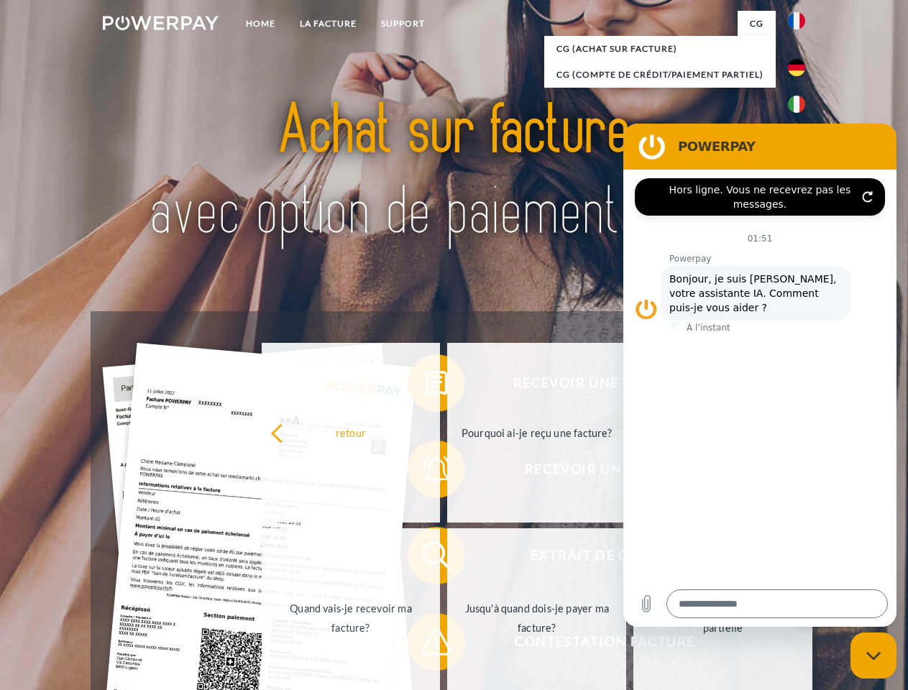 The image size is (908, 690). Describe the element at coordinates (536, 432) in the screenshot. I see `div: Pourquoi ai-je reçu une facture?` at that location.